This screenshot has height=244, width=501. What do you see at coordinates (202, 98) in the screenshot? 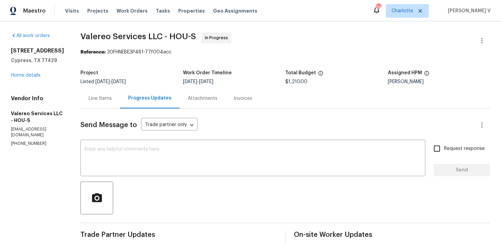
I see `div: Attachments` at bounding box center [202, 98].